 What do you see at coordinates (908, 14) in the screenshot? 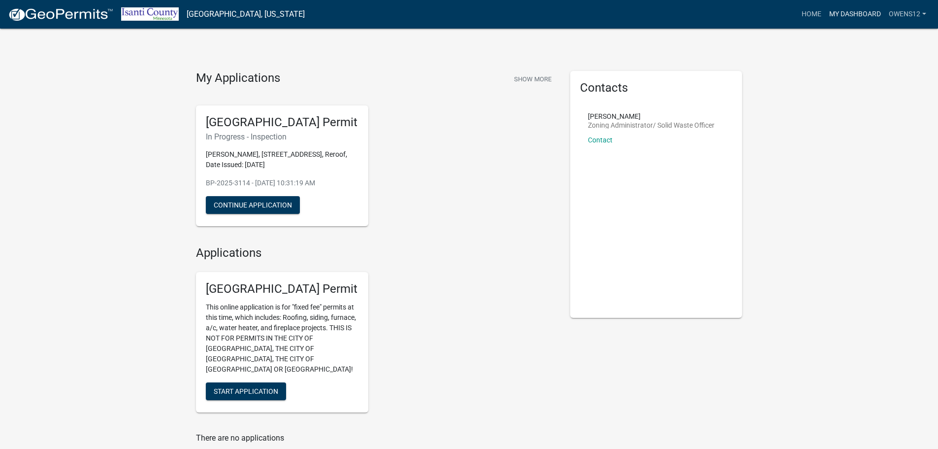
I see `a: owens12` at bounding box center [908, 14].